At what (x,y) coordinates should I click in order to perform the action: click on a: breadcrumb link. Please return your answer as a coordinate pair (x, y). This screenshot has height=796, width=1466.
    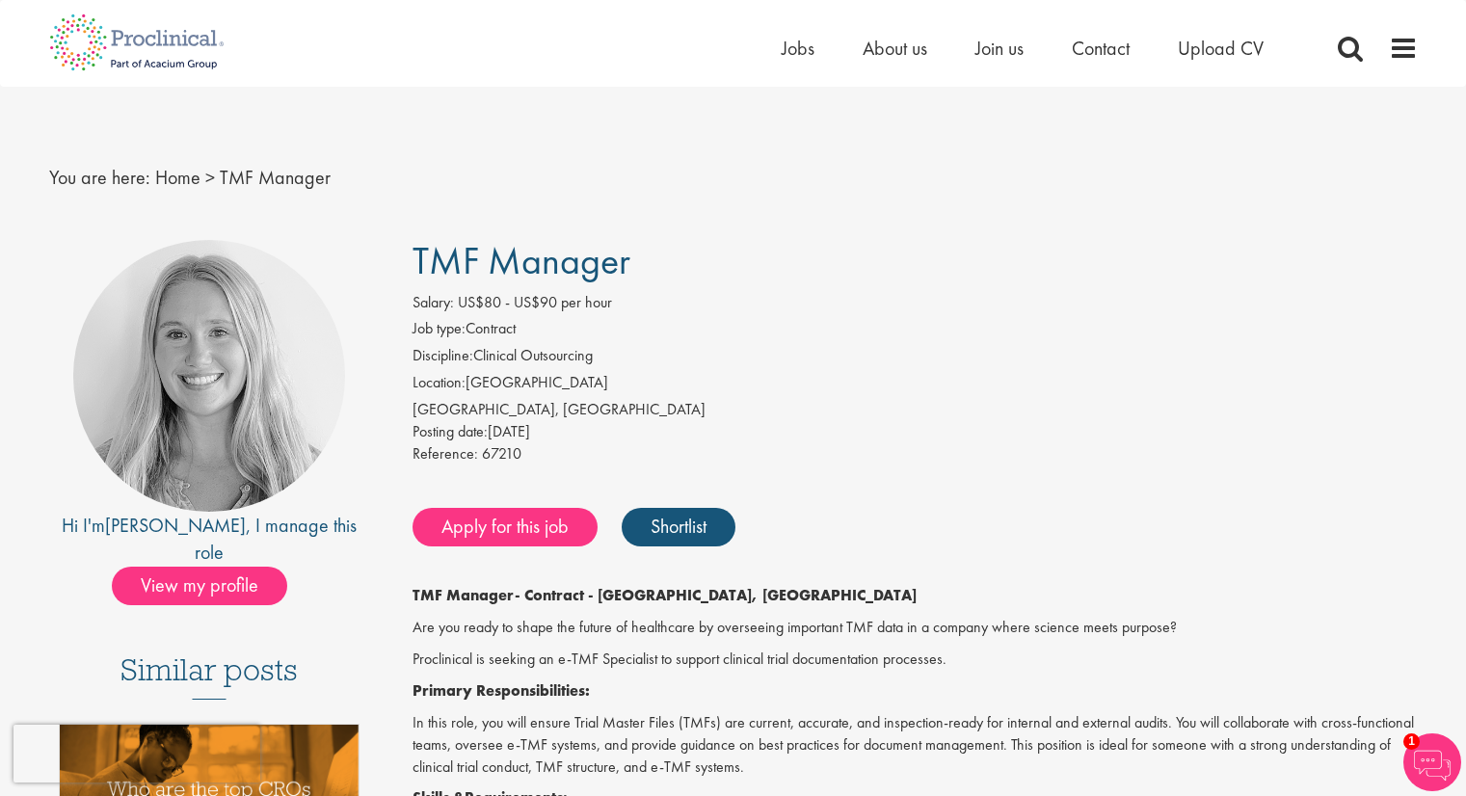
    Looking at the image, I should click on (177, 177).